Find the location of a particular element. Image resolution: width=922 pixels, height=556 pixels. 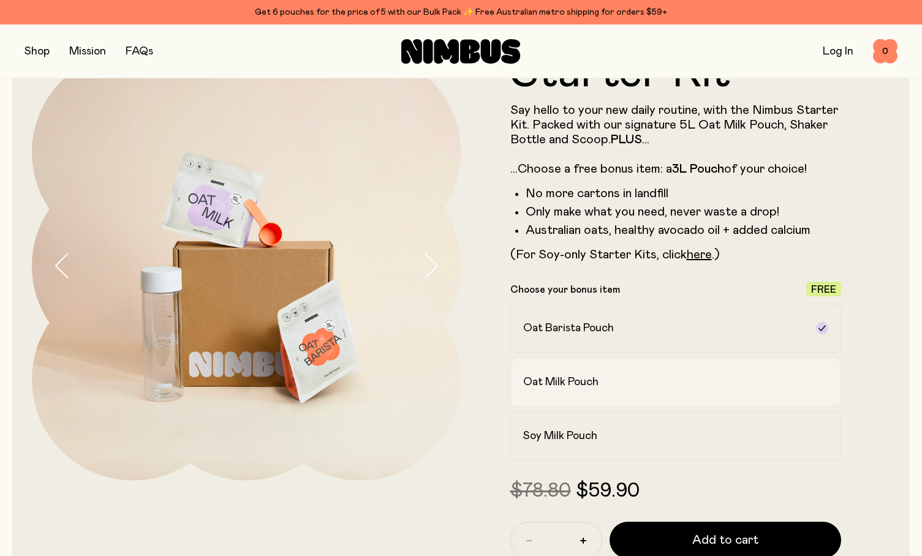

a: Log In is located at coordinates (838, 51).